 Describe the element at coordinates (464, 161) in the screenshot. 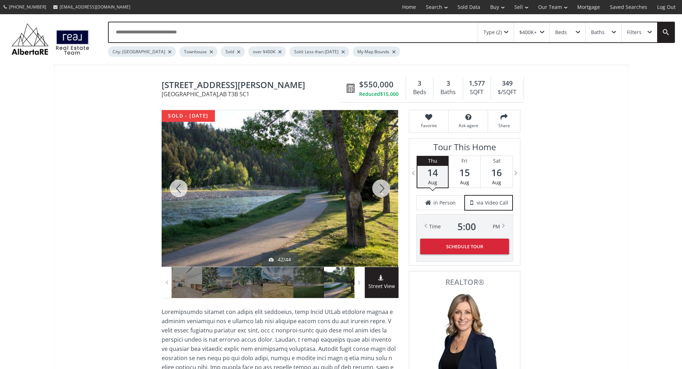

I see `div: Fri` at that location.